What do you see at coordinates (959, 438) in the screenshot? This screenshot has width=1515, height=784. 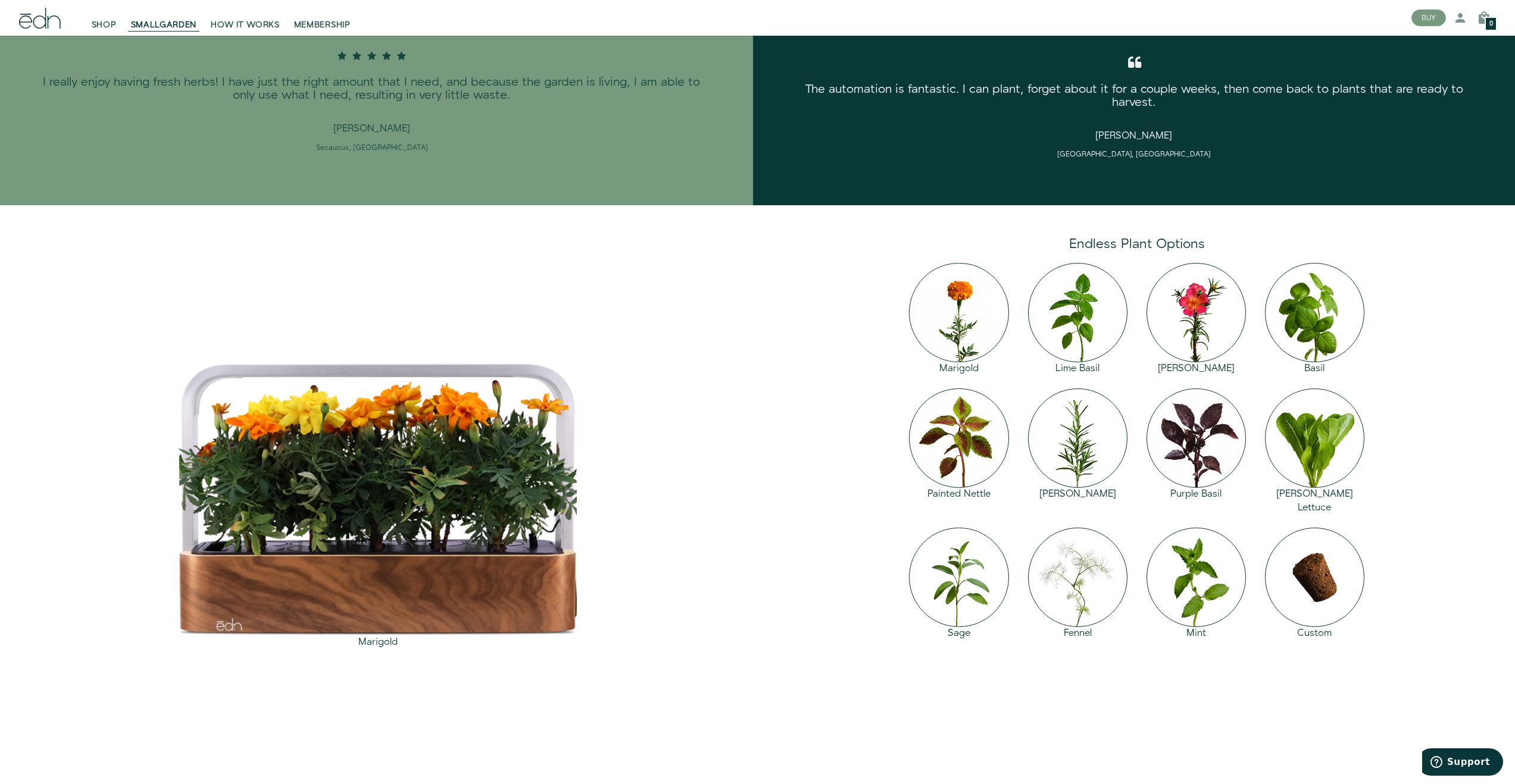 I see `img: edn-_0006_painted-nettle_2048x.png` at bounding box center [959, 438].